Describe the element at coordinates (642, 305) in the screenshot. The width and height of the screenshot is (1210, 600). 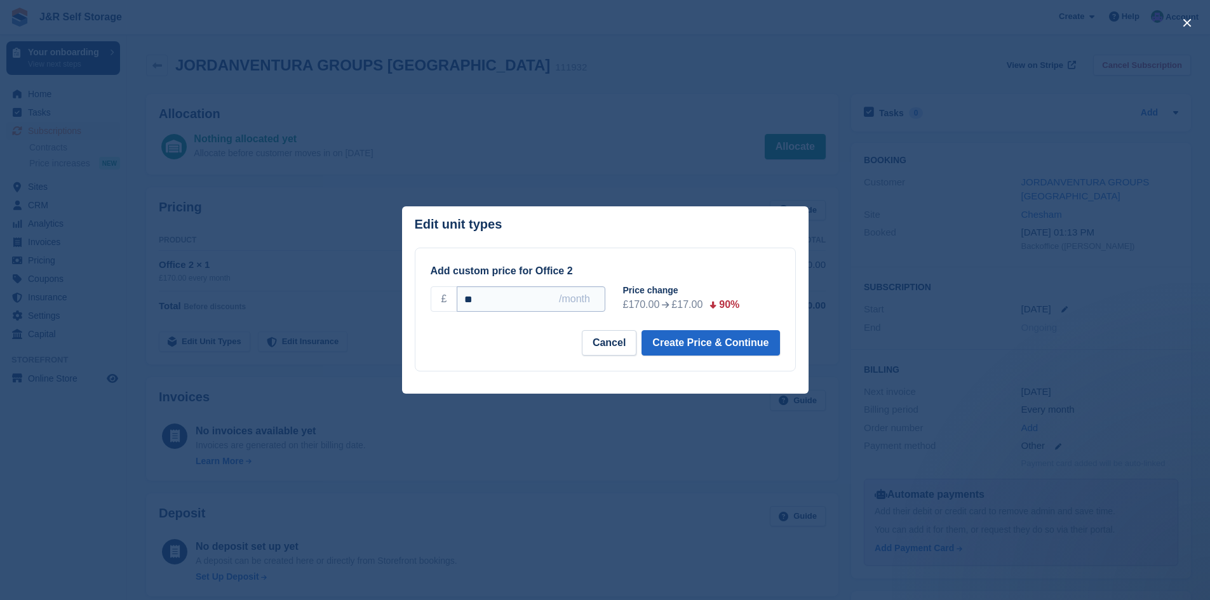
I see `div: £170.00` at that location.